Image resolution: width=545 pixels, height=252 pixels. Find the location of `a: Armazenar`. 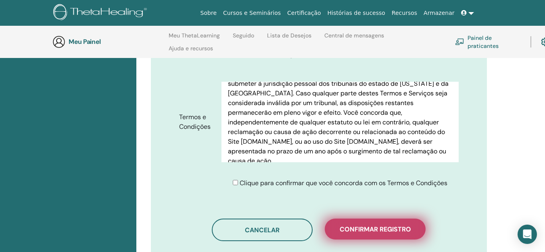

a: Armazenar is located at coordinates (439, 13).